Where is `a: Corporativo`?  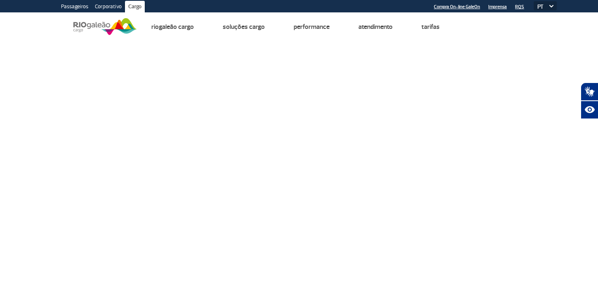
a: Corporativo is located at coordinates (108, 7).